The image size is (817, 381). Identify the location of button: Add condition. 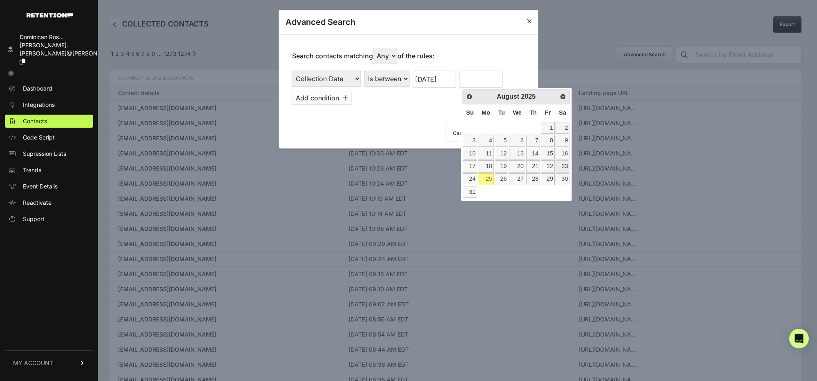
(322, 98).